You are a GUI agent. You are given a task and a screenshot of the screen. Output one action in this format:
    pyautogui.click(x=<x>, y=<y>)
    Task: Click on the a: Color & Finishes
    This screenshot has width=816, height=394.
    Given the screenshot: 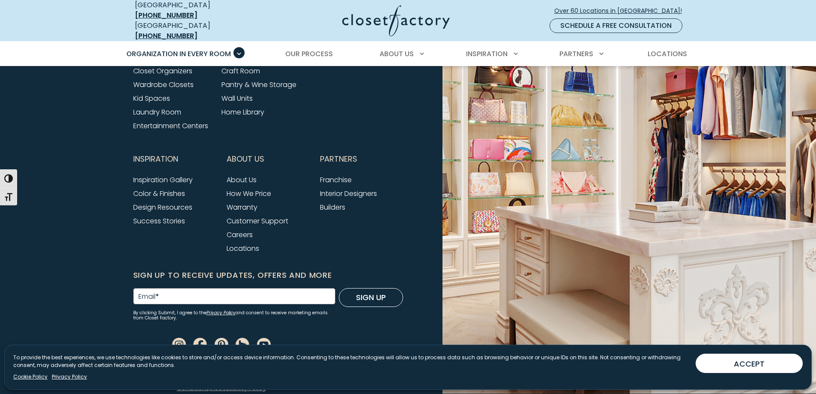 What is the action you would take?
    pyautogui.click(x=159, y=193)
    